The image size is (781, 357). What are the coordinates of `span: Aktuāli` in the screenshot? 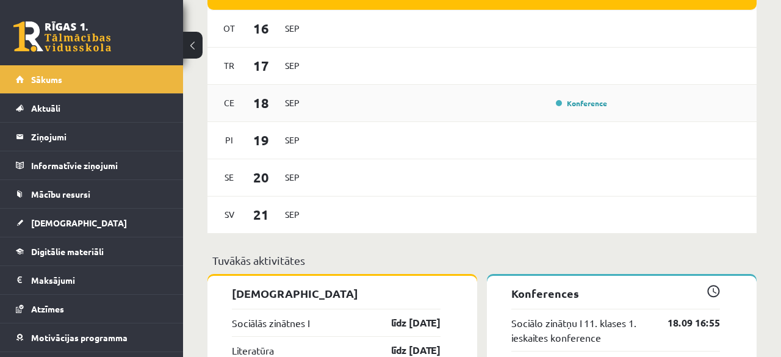 It's located at (46, 108).